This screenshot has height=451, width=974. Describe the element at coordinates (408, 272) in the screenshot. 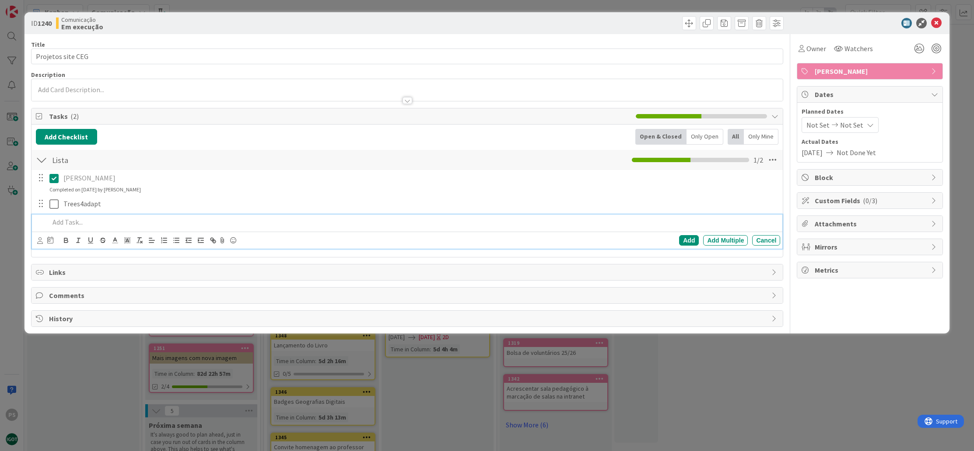

I see `span: Links` at that location.